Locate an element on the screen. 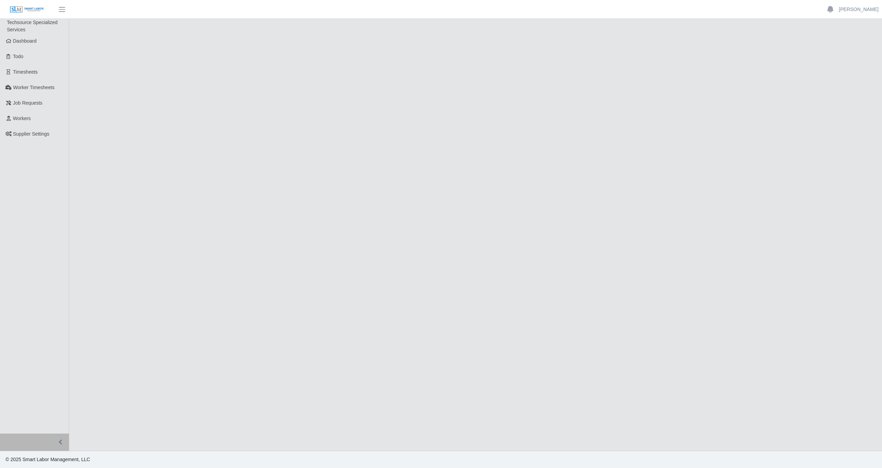 The width and height of the screenshot is (882, 468). span: Worker Timesheets is located at coordinates (34, 87).